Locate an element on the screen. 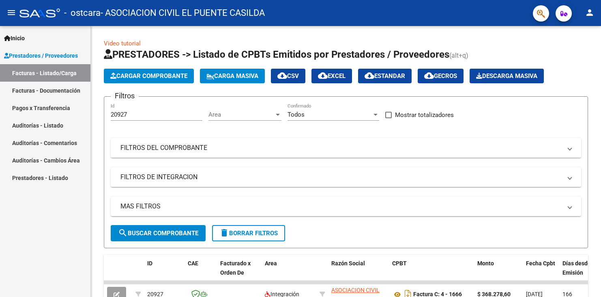 The height and width of the screenshot is (297, 601). button: Cargar Comprobante is located at coordinates (149, 76).